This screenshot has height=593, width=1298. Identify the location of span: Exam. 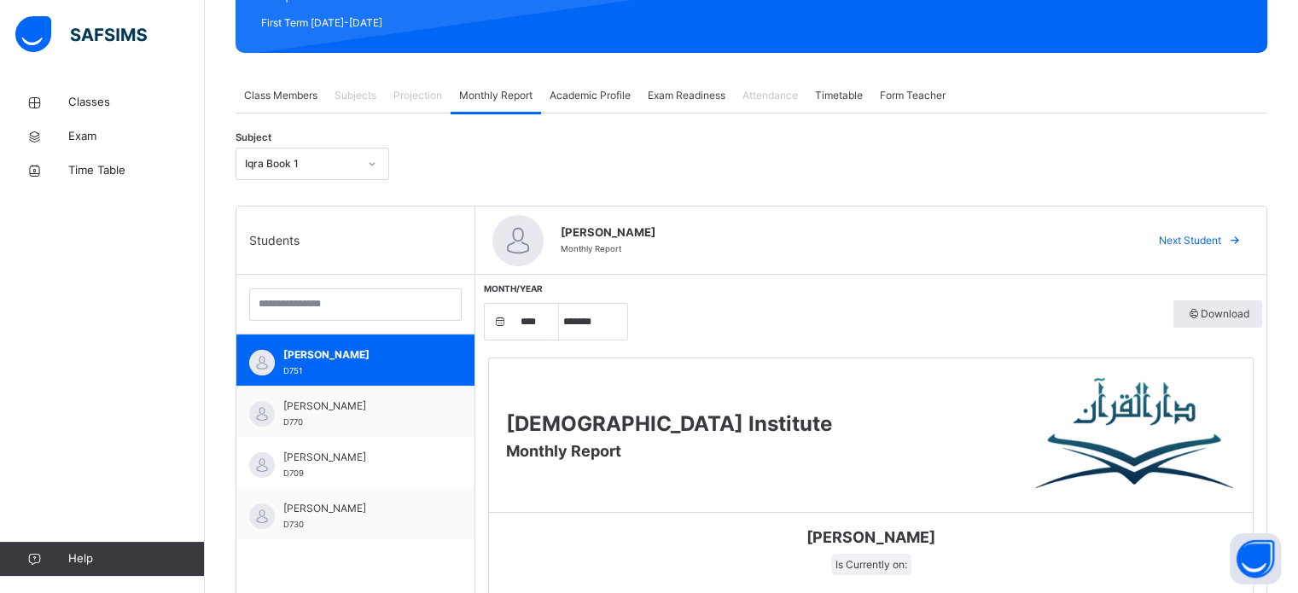
(137, 137).